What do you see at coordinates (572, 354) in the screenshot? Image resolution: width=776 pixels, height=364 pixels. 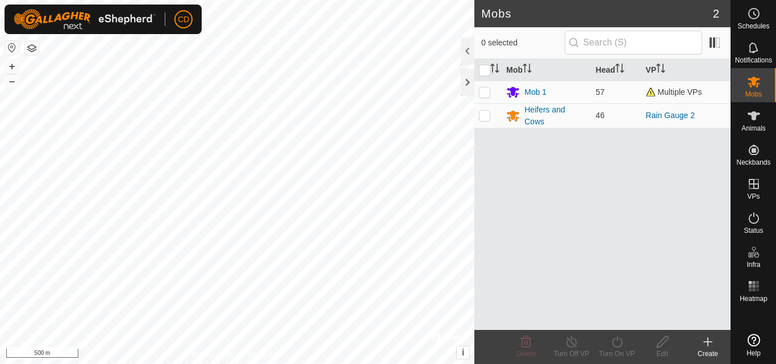 I see `div: Turn Off VP` at bounding box center [572, 354].